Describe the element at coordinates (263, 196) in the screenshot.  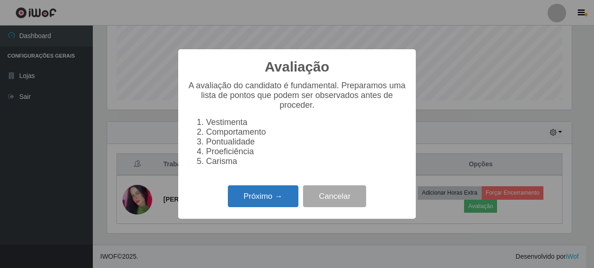
I see `button: Próximo →` at that location.